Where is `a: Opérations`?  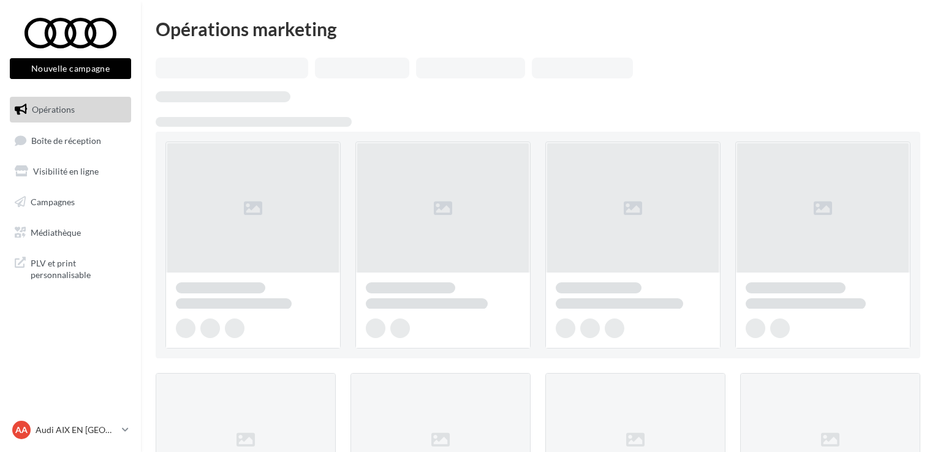 a: Opérations is located at coordinates (70, 110).